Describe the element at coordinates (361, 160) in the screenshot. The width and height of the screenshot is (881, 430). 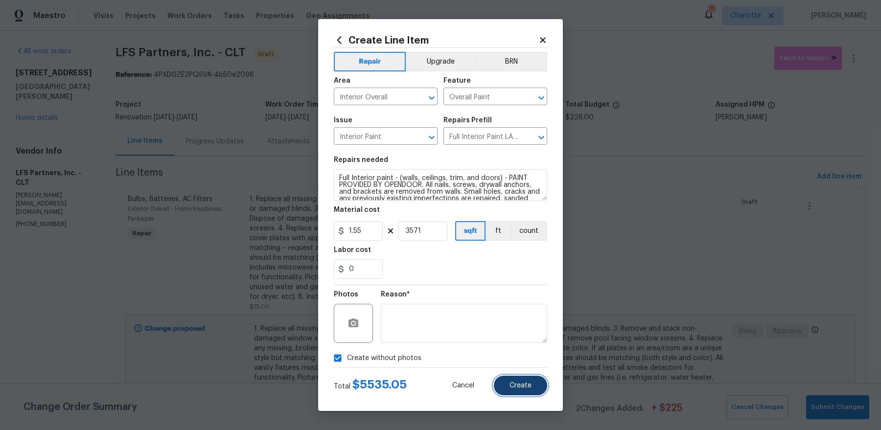
I see `h5: Repairs needed` at that location.